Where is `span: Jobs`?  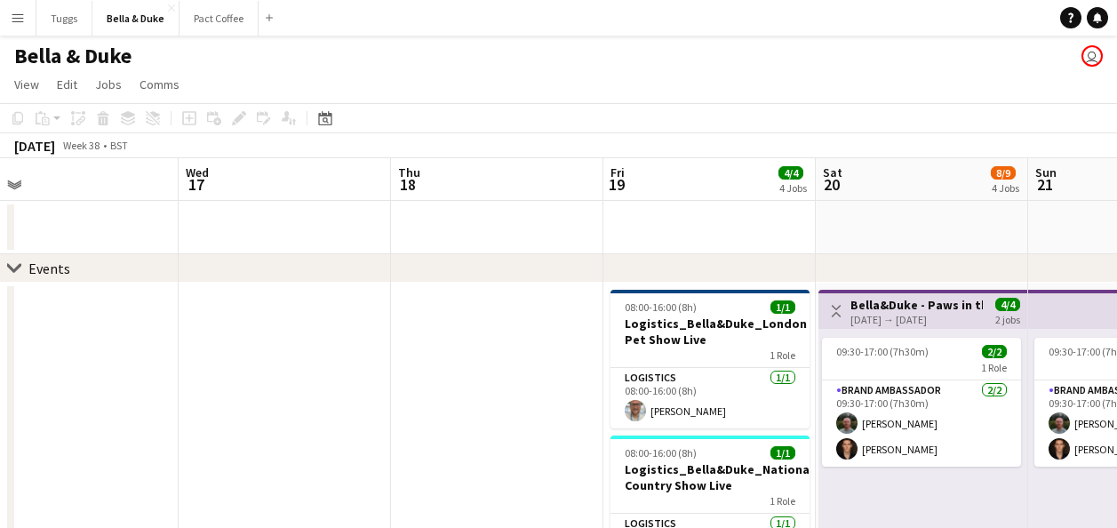 span: Jobs is located at coordinates (108, 84).